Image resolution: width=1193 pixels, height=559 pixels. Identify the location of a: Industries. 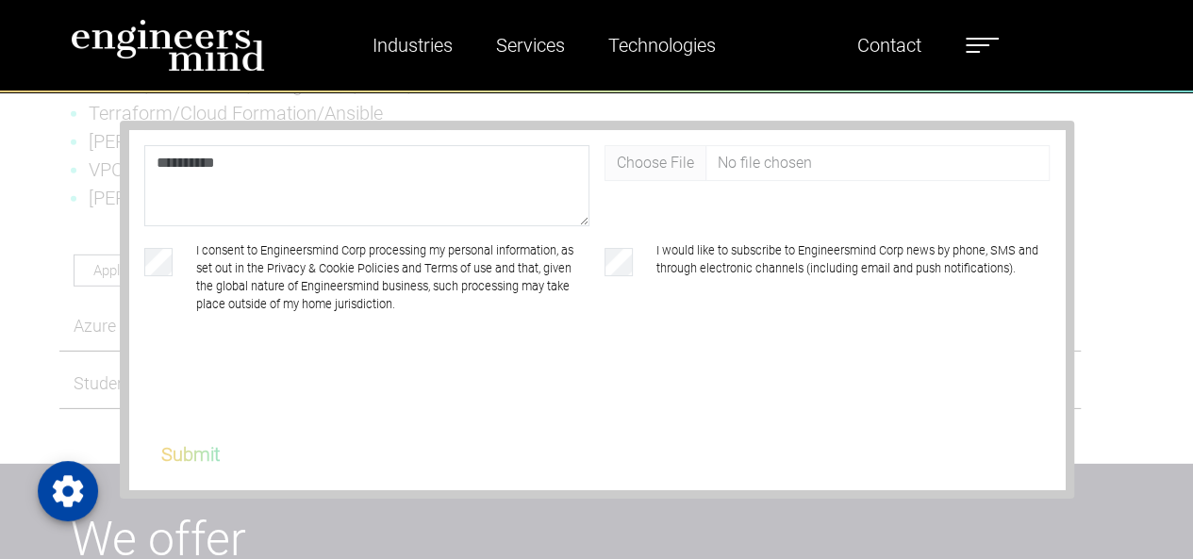
(412, 45).